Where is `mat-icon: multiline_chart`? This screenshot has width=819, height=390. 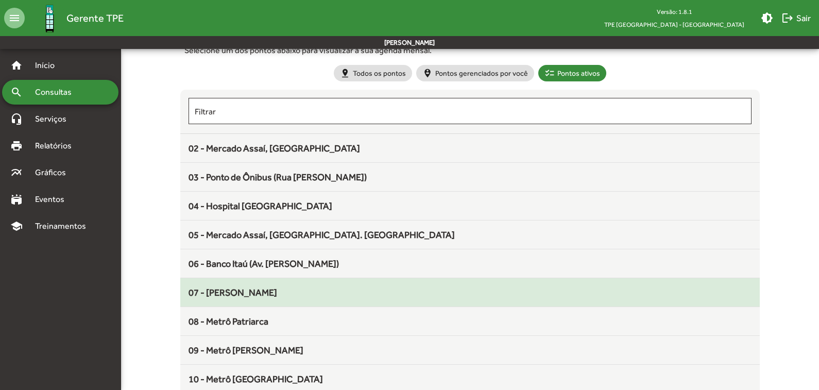
mat-icon: multiline_chart is located at coordinates (16, 173).